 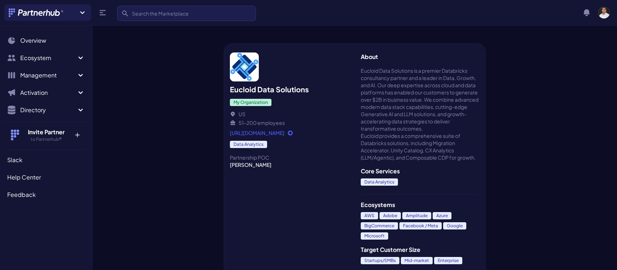 I want to click on h3: About, so click(x=420, y=57).